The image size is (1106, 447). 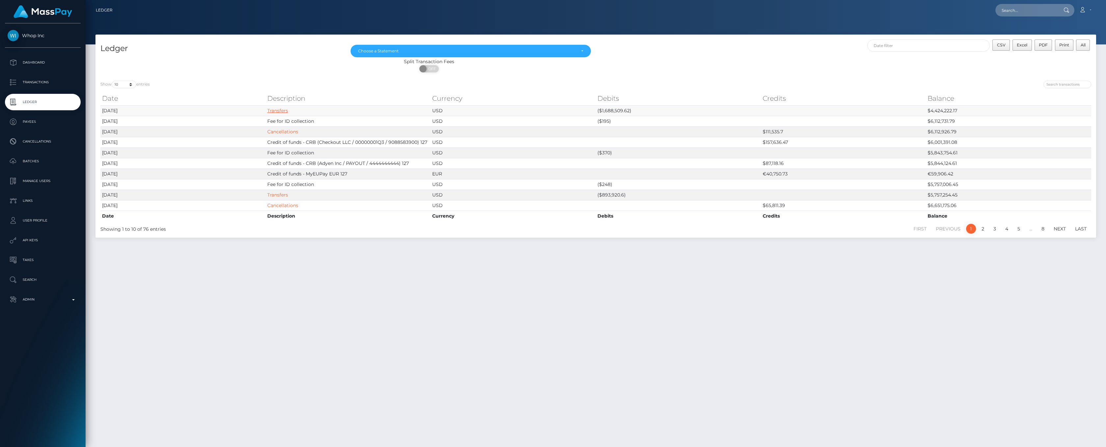 I want to click on a: 5, so click(x=1019, y=229).